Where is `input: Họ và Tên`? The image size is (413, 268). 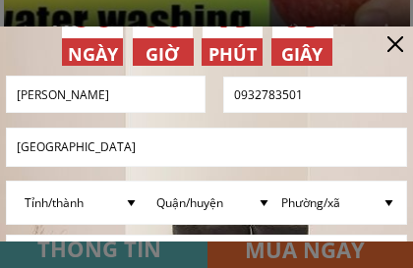 input: Họ và Tên is located at coordinates (105, 94).